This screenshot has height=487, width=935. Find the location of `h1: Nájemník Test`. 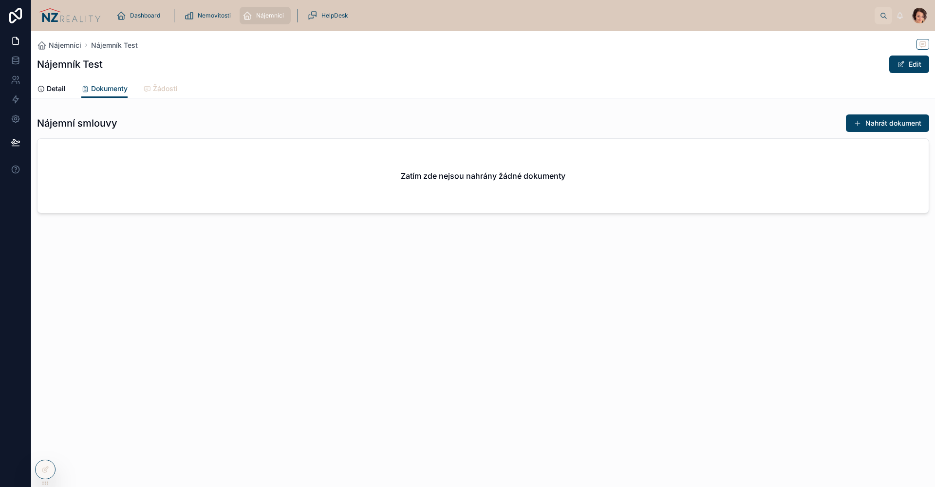

h1: Nájemník Test is located at coordinates (70, 64).